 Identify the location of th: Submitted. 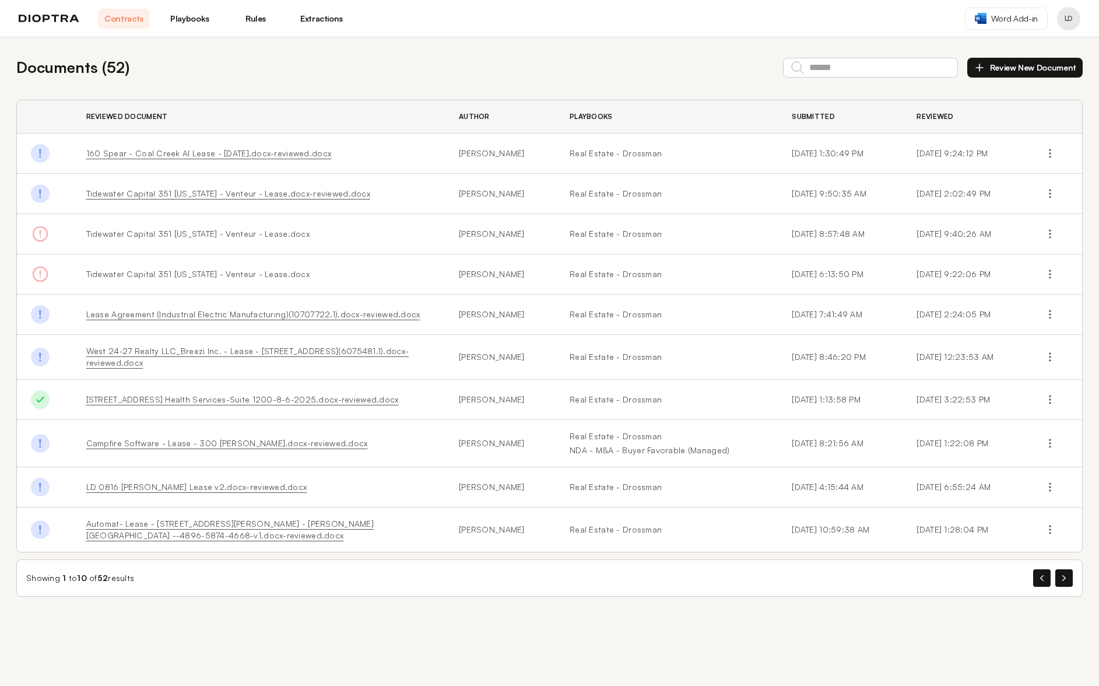
(840, 117).